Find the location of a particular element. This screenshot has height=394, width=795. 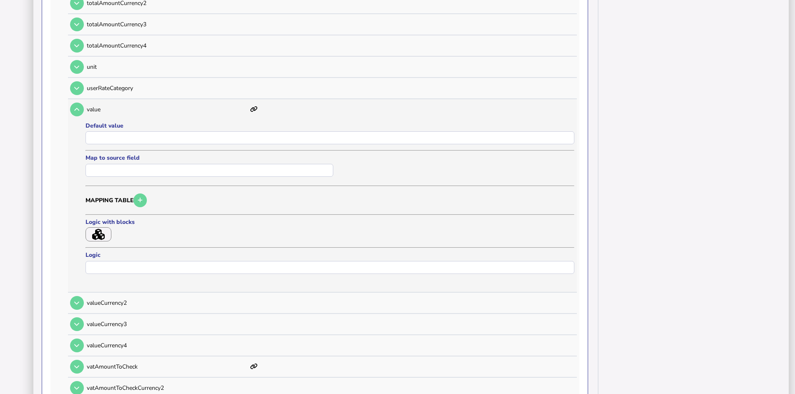

p: valueCurrency4 is located at coordinates (167, 345).